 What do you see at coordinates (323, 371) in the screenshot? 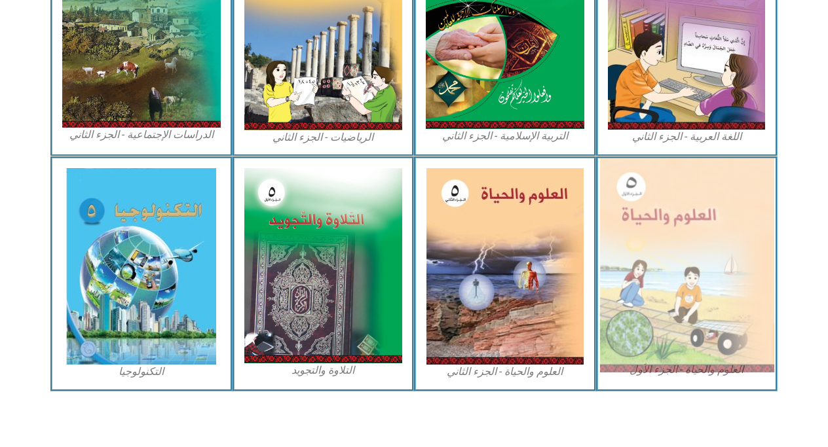
I see `figcaption: التلاوة والتجويد` at bounding box center [323, 371].